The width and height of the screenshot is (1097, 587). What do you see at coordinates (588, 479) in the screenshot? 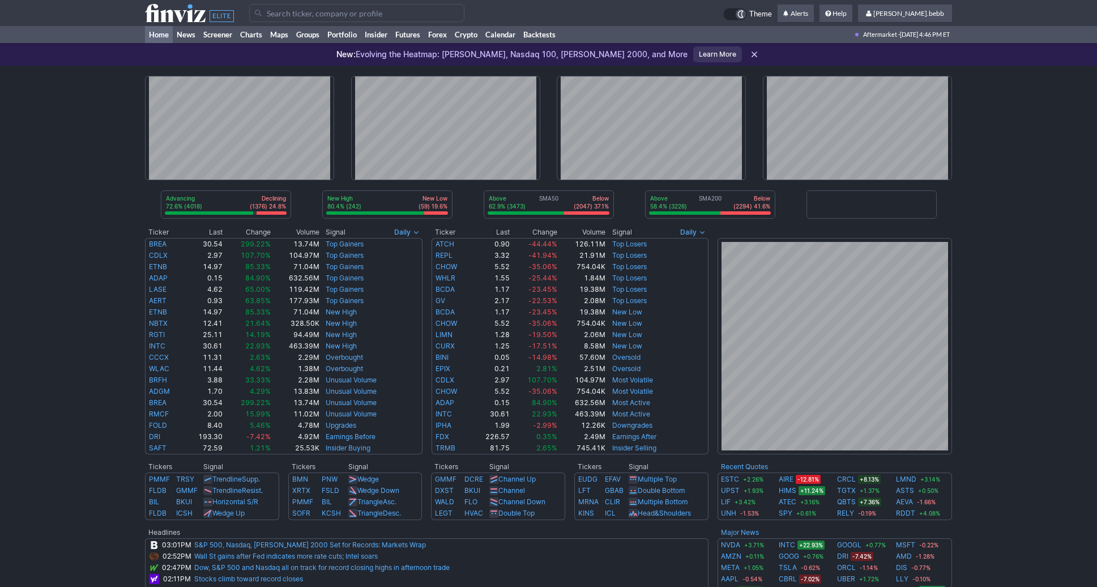
I see `a: EUDG` at bounding box center [588, 479].